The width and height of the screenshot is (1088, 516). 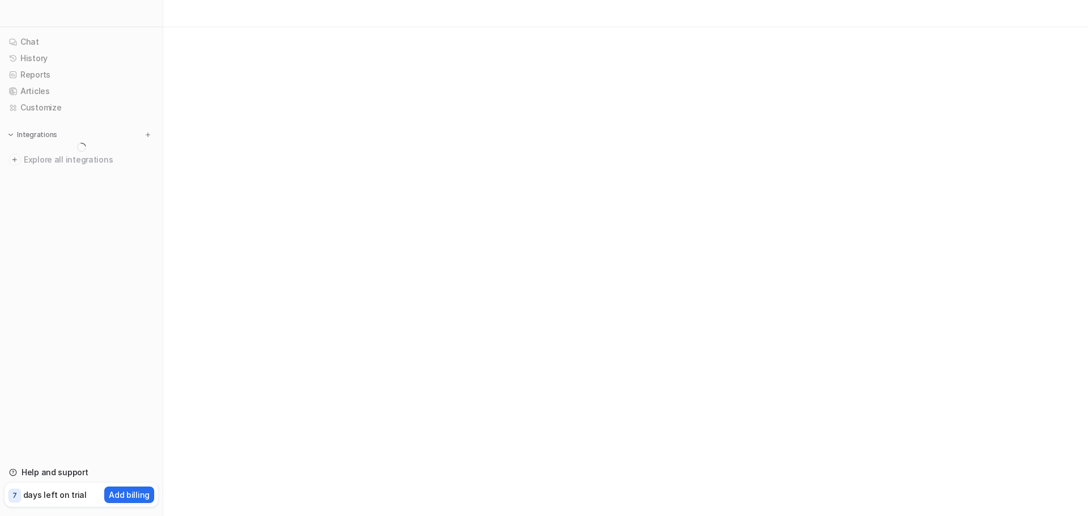 I want to click on span: Explore all integrations, so click(x=88, y=160).